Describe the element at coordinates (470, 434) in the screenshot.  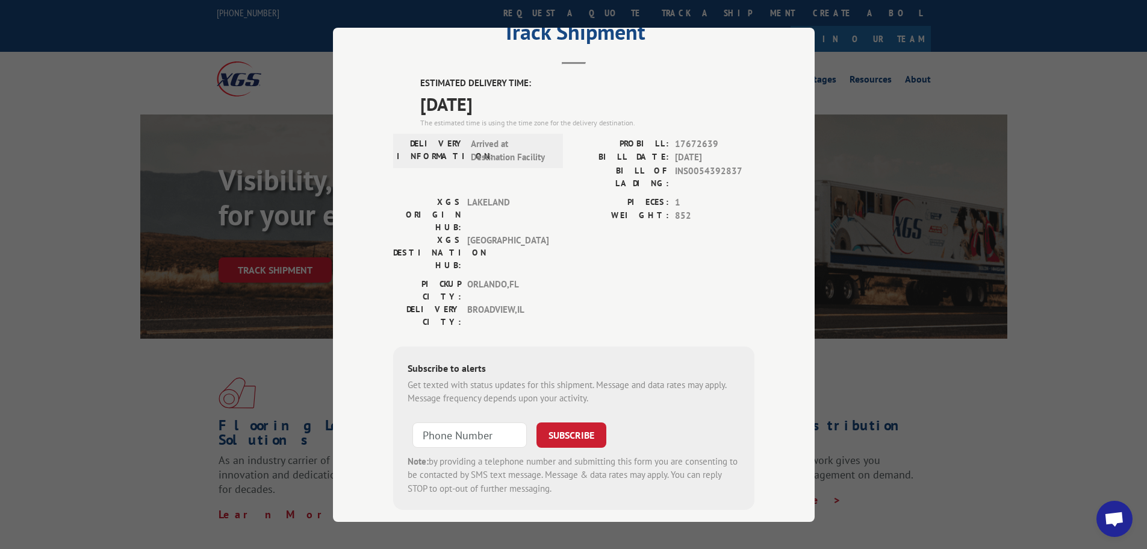
I see `input: Phone Number` at that location.